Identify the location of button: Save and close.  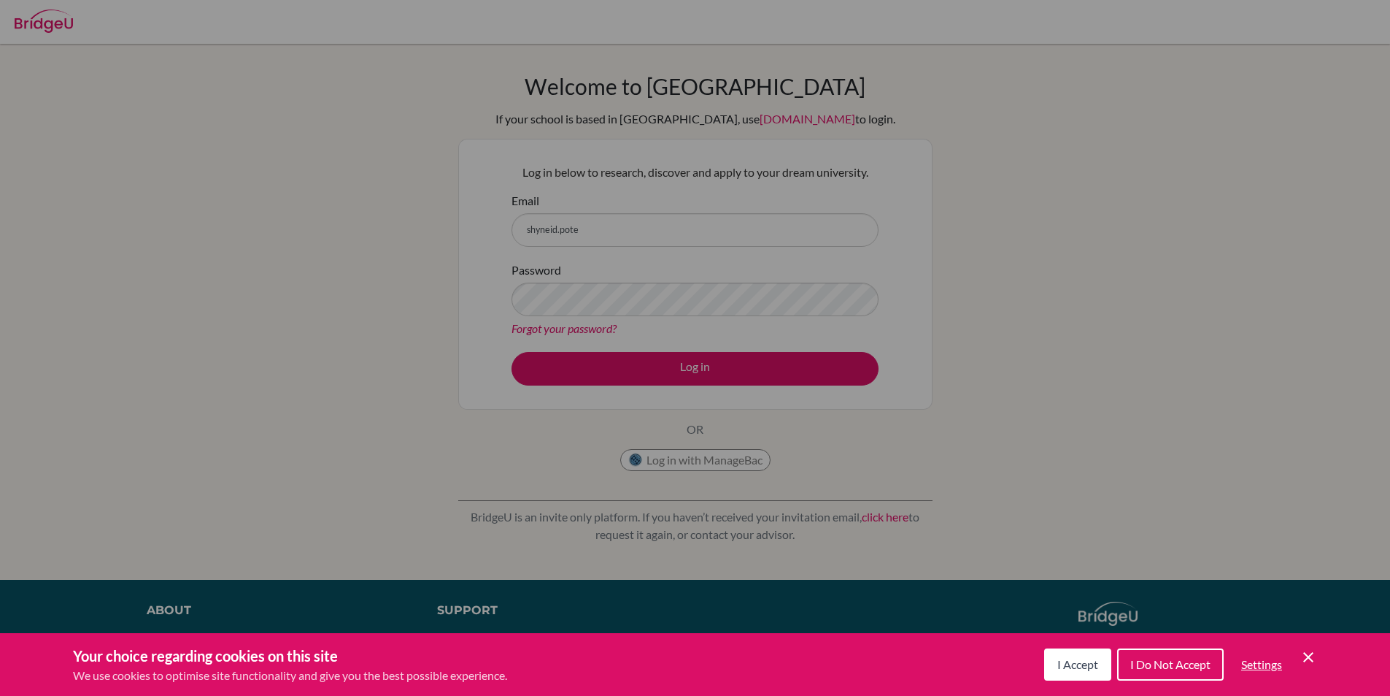
(1309, 657).